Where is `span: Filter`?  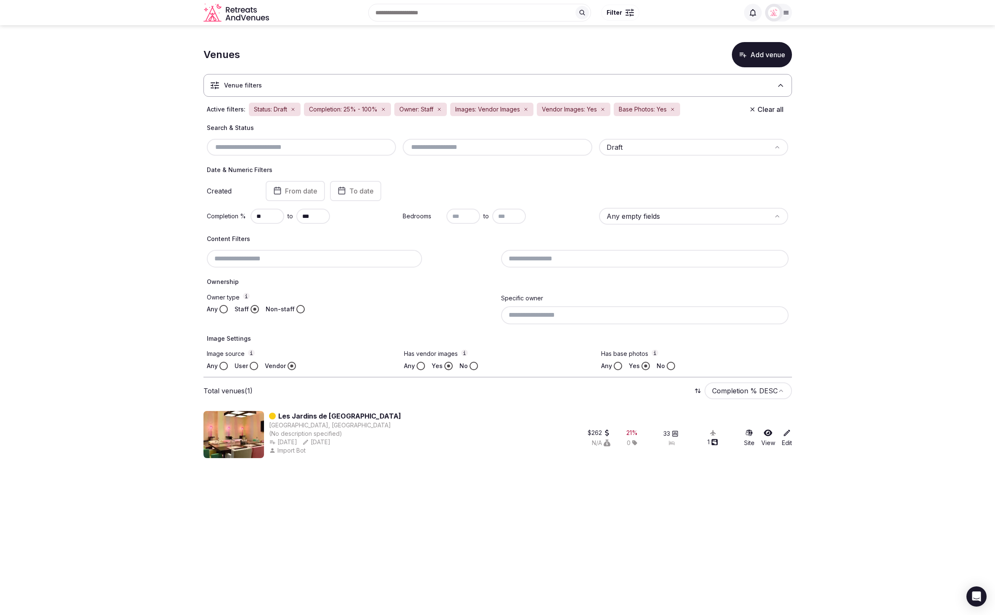 span: Filter is located at coordinates (614, 13).